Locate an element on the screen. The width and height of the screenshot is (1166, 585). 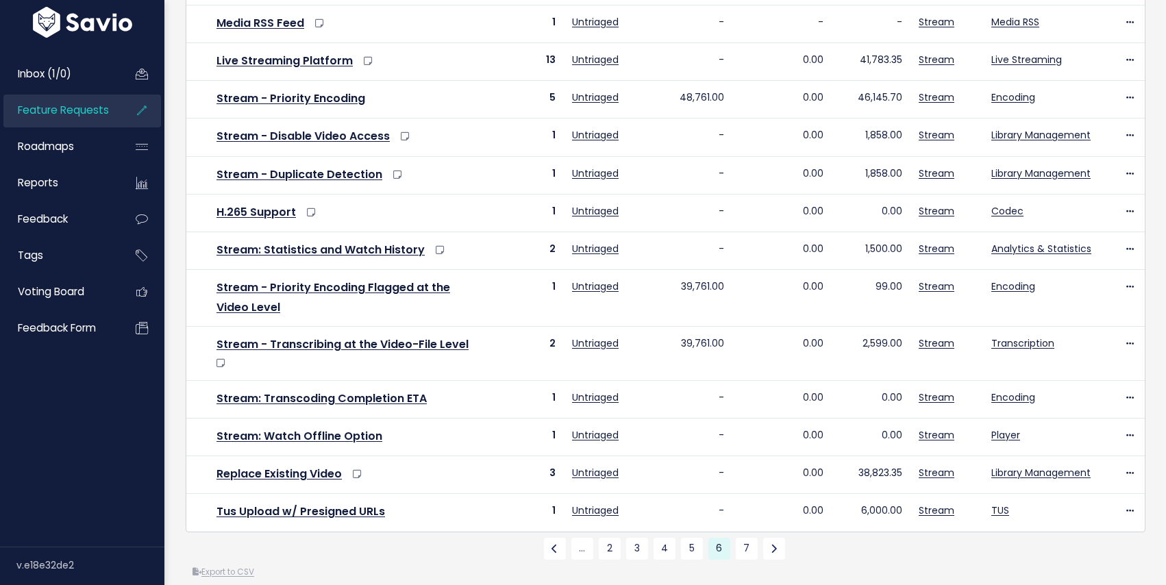
a: Codec is located at coordinates (1007, 211).